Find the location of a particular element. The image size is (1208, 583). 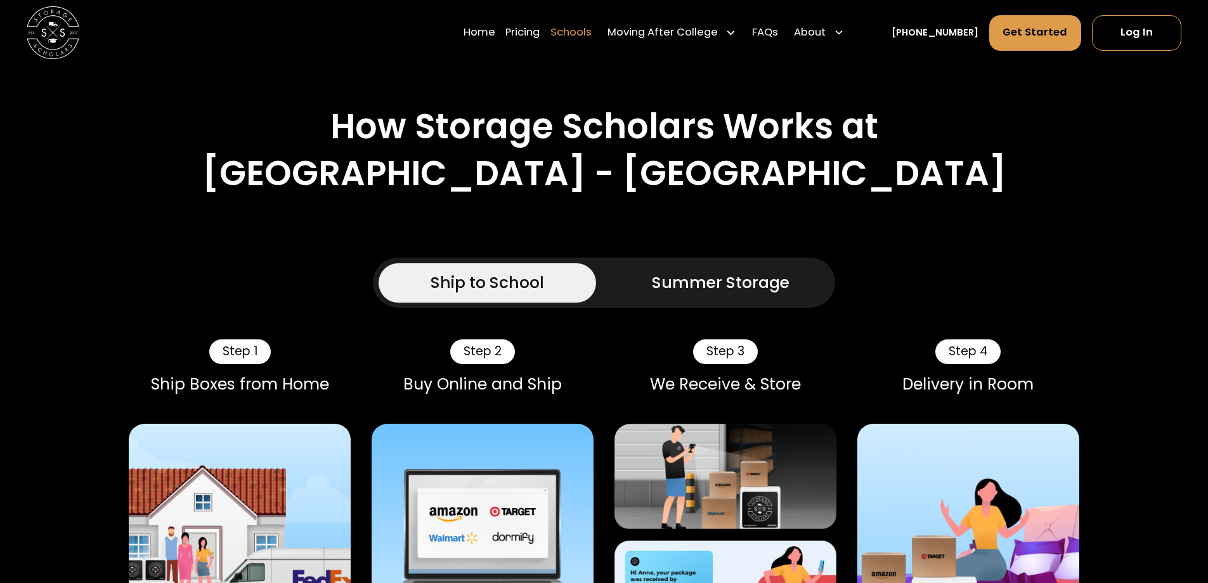

div: Step 1 is located at coordinates (240, 351).